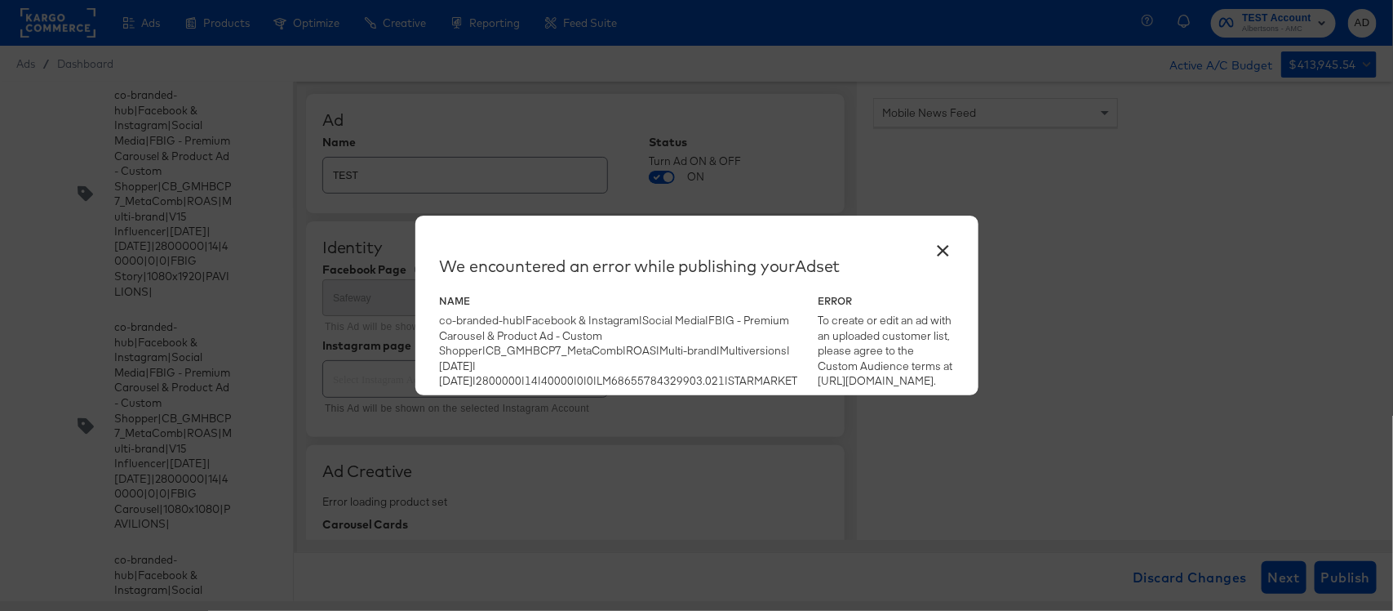  Describe the element at coordinates (697, 266) in the screenshot. I see `div: We encountered an error while publishing your Adset` at that location.